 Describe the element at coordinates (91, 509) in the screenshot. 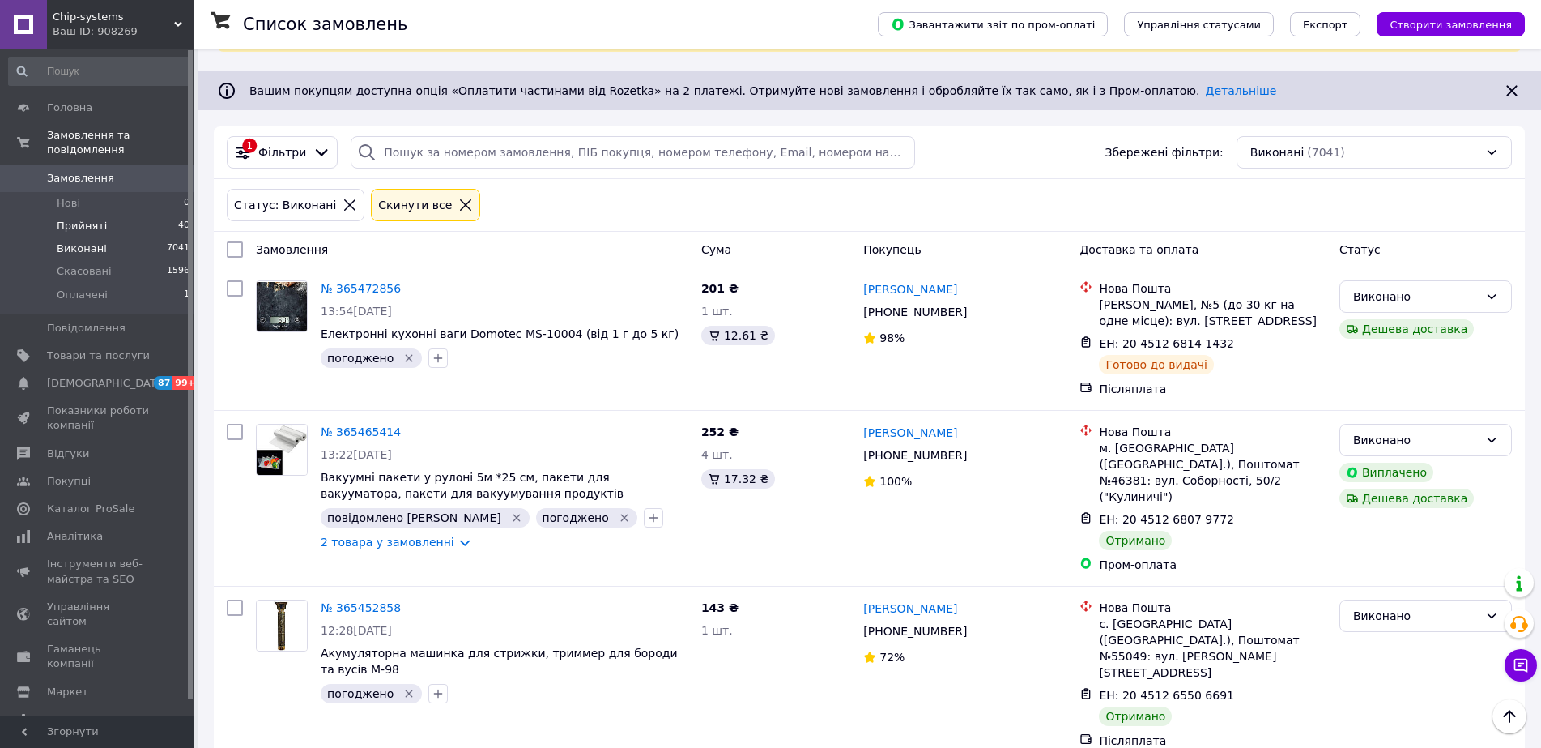

I see `span: Каталог ProSale` at that location.